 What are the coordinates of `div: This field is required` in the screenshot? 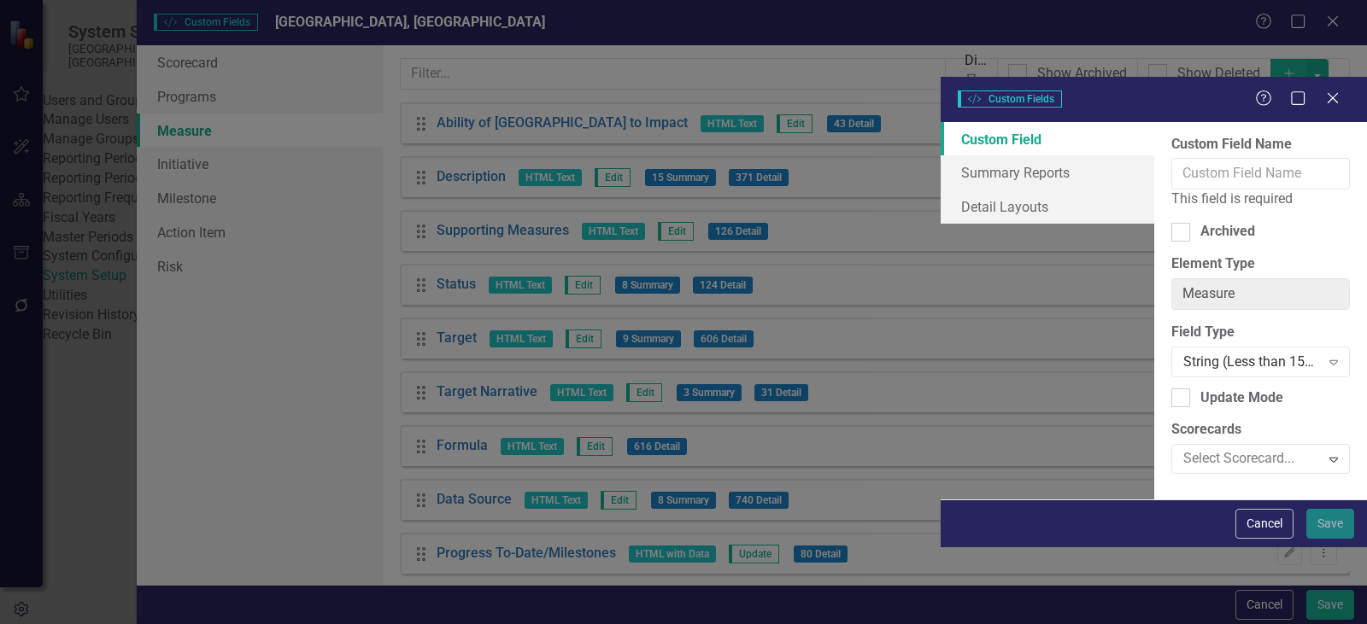 It's located at (1260, 199).